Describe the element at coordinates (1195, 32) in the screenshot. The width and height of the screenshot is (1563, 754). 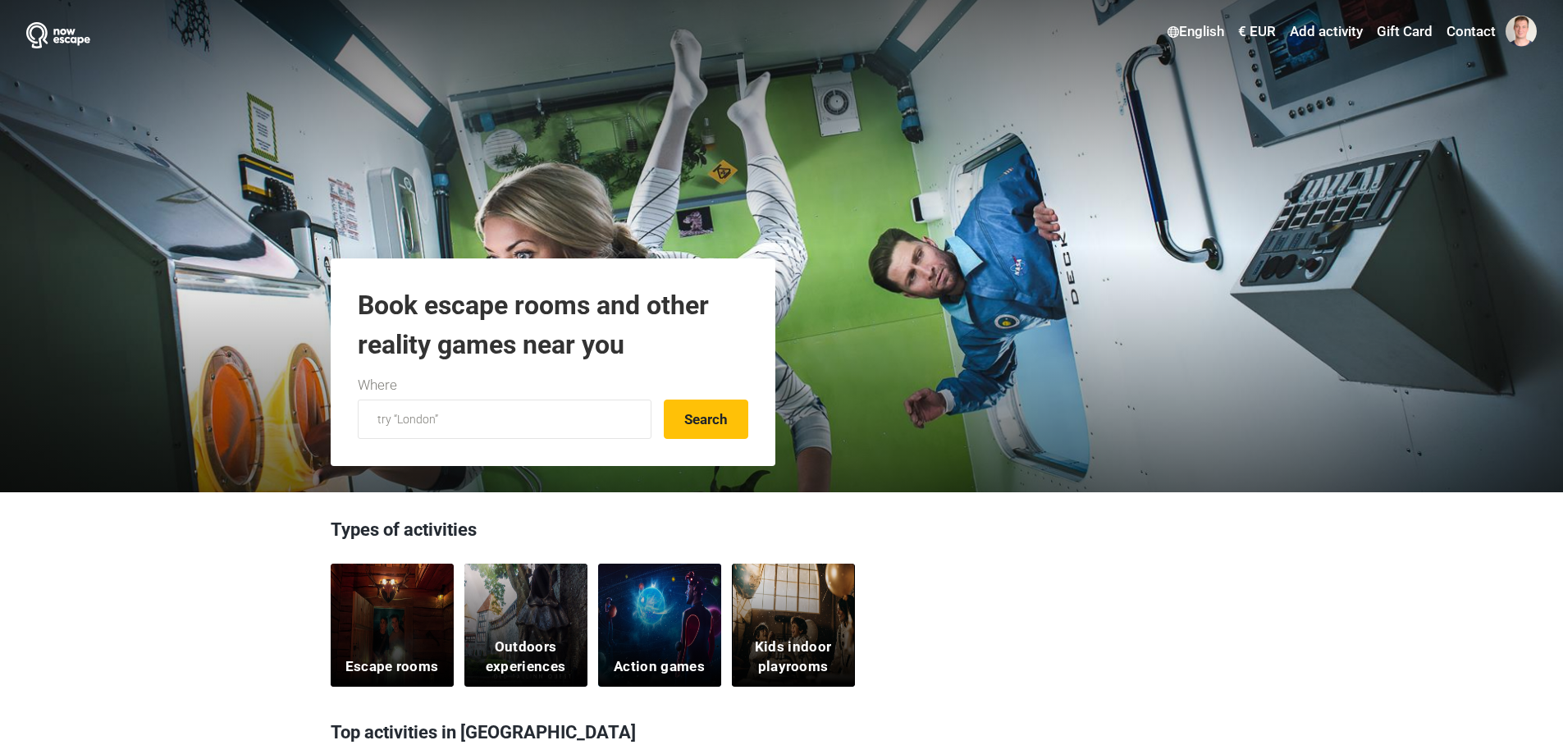
I see `a: English` at that location.